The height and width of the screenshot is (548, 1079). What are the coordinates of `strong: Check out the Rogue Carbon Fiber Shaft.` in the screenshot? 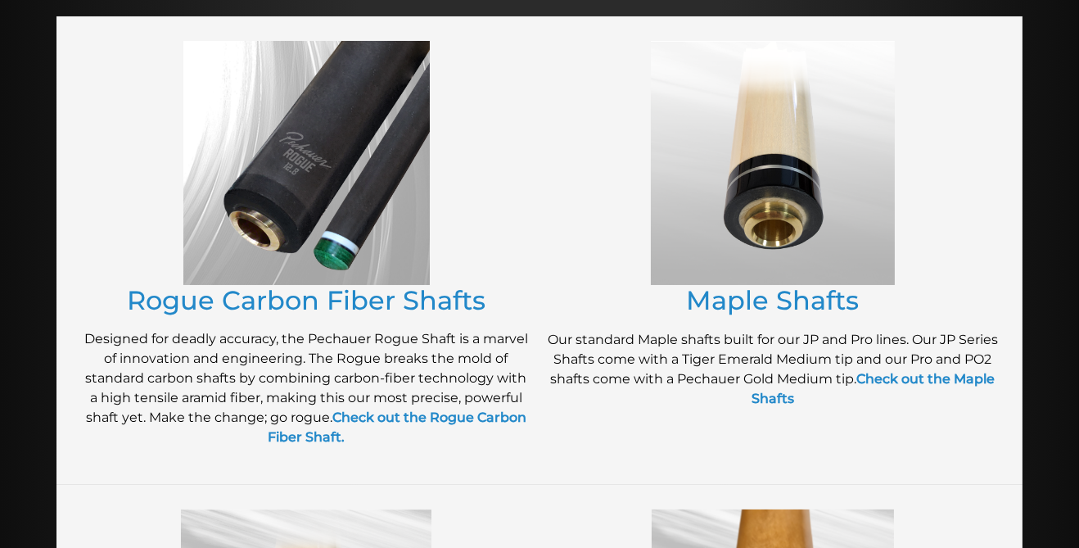 It's located at (397, 426).